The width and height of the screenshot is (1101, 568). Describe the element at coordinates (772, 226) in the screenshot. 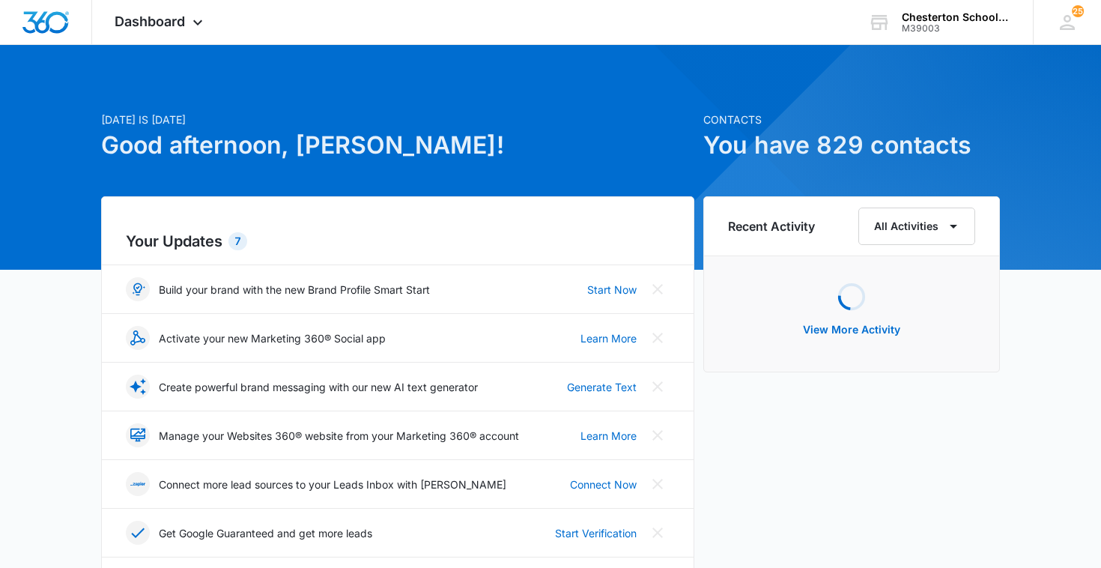

I see `h6: Recent Activity` at that location.